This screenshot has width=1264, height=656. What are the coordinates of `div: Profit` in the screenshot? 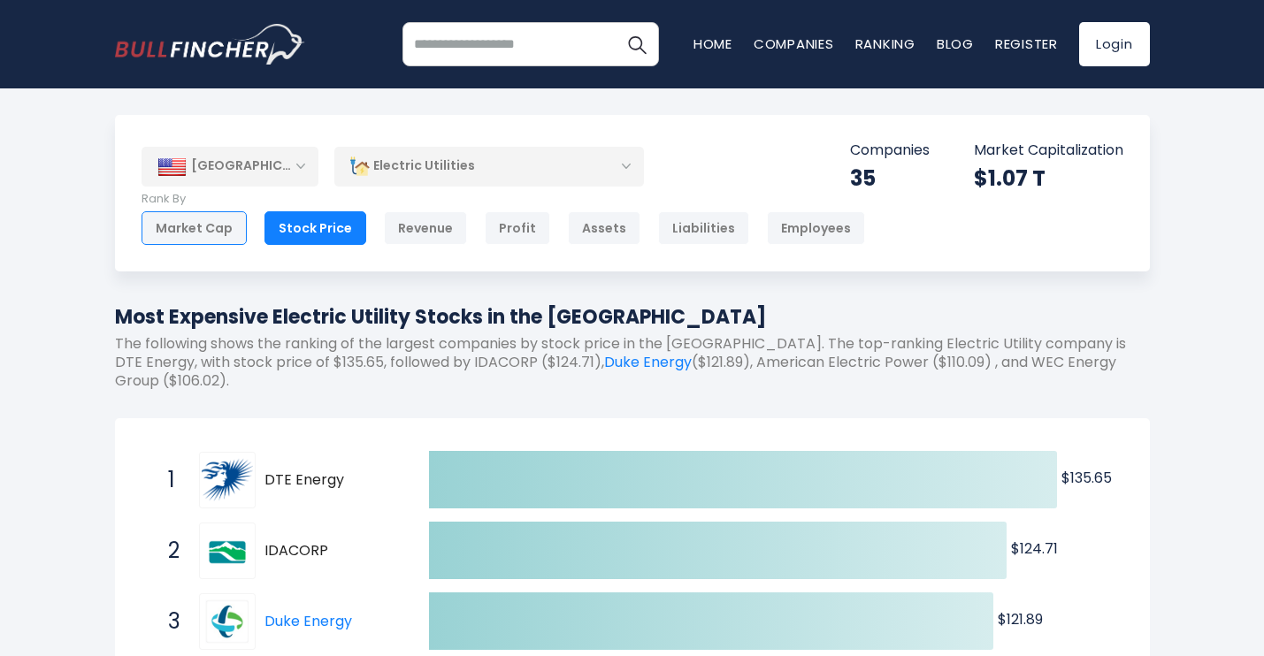 It's located at (517, 228).